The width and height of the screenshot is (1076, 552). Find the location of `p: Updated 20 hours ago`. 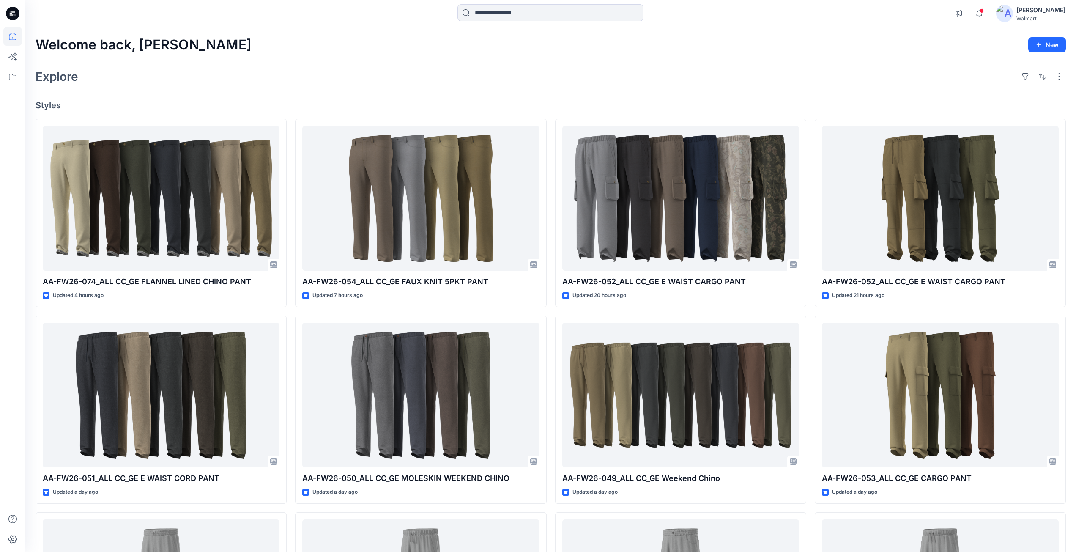

p: Updated 20 hours ago is located at coordinates (599, 295).